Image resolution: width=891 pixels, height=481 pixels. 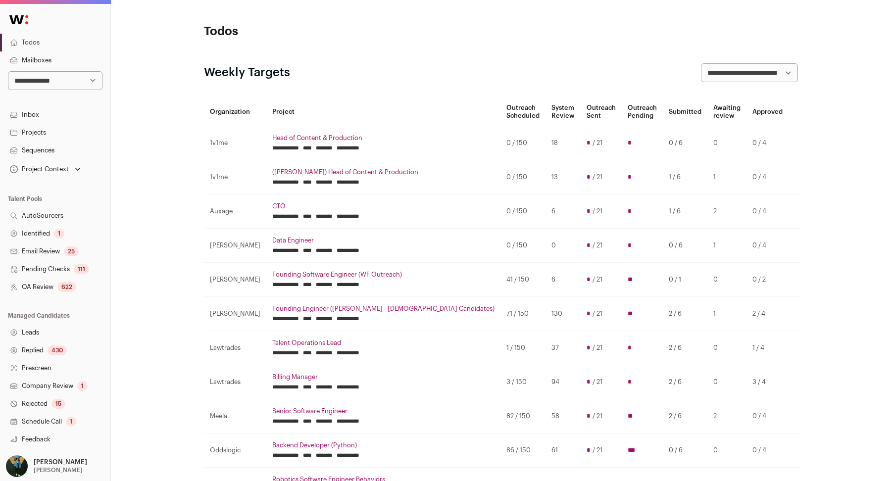 I want to click on a: Talent Operations Lead, so click(x=383, y=343).